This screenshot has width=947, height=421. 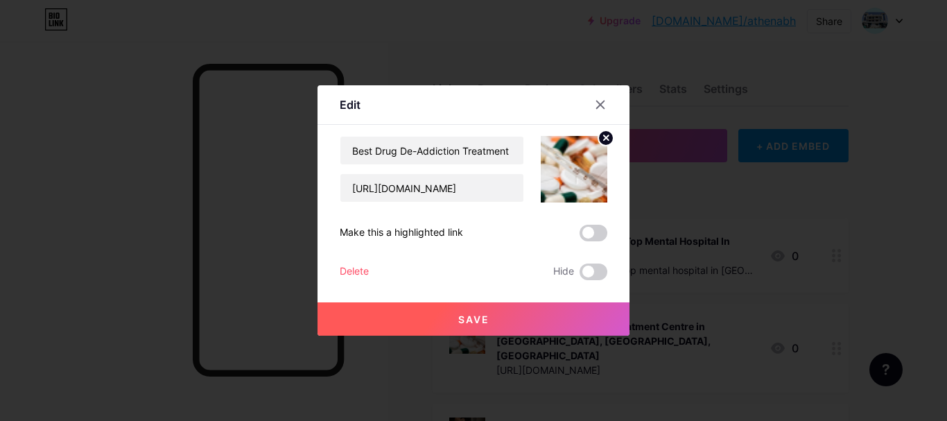 I want to click on span: Save, so click(x=474, y=319).